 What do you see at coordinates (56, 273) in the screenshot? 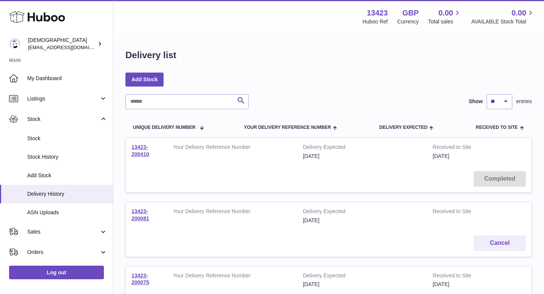
I see `a: Log out` at bounding box center [56, 273].